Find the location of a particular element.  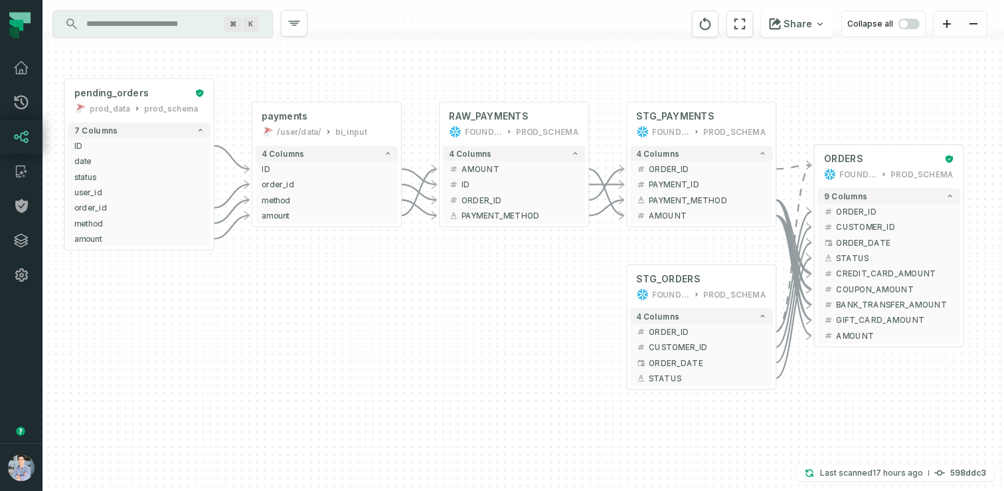

relative-time: Sep 21, 2025, 9:16 PM EDT is located at coordinates (897, 472).